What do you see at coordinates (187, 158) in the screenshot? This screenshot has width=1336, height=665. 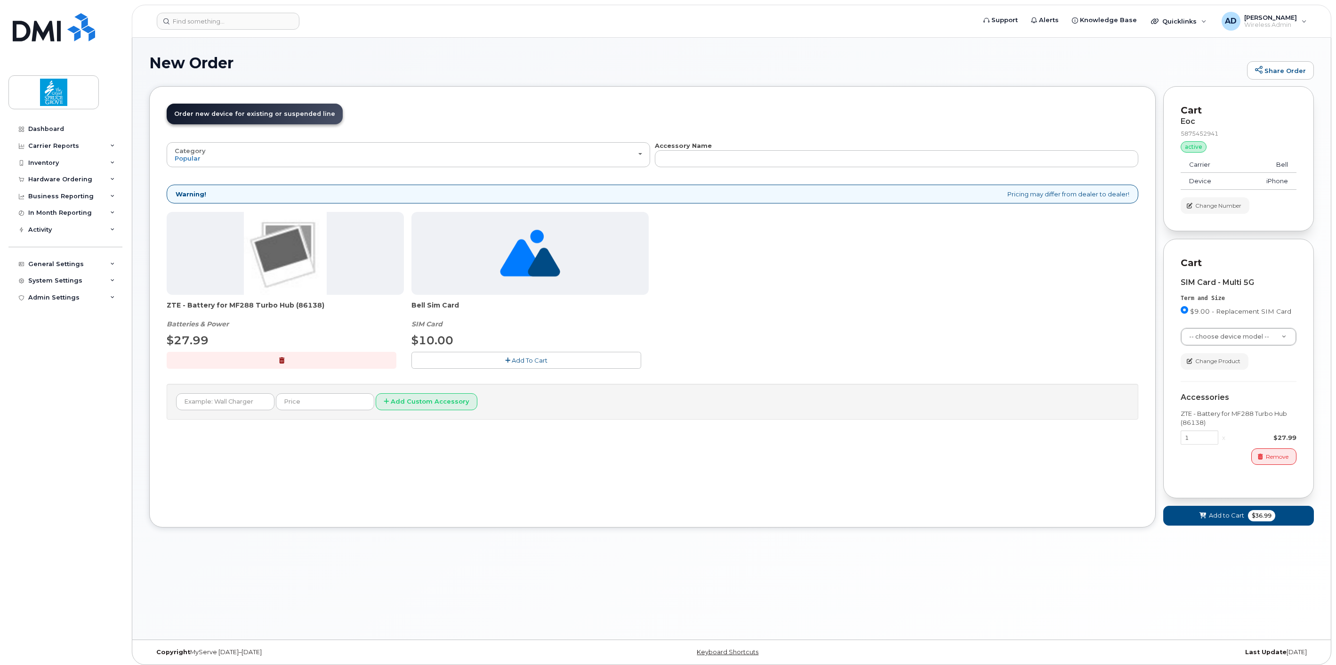 I see `span: Popular` at bounding box center [187, 158].